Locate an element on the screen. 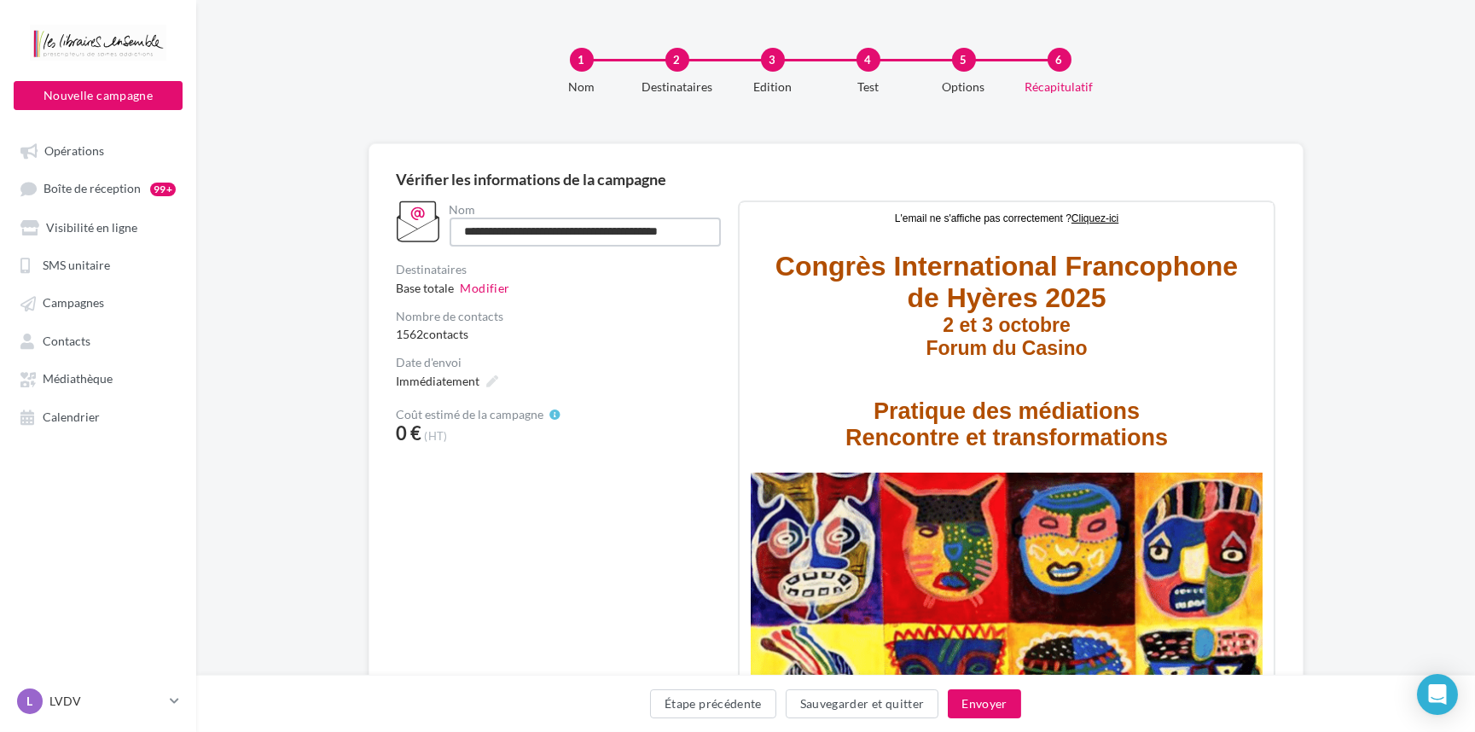 The width and height of the screenshot is (1475, 732). span: Boîte de réception is located at coordinates (92, 188).